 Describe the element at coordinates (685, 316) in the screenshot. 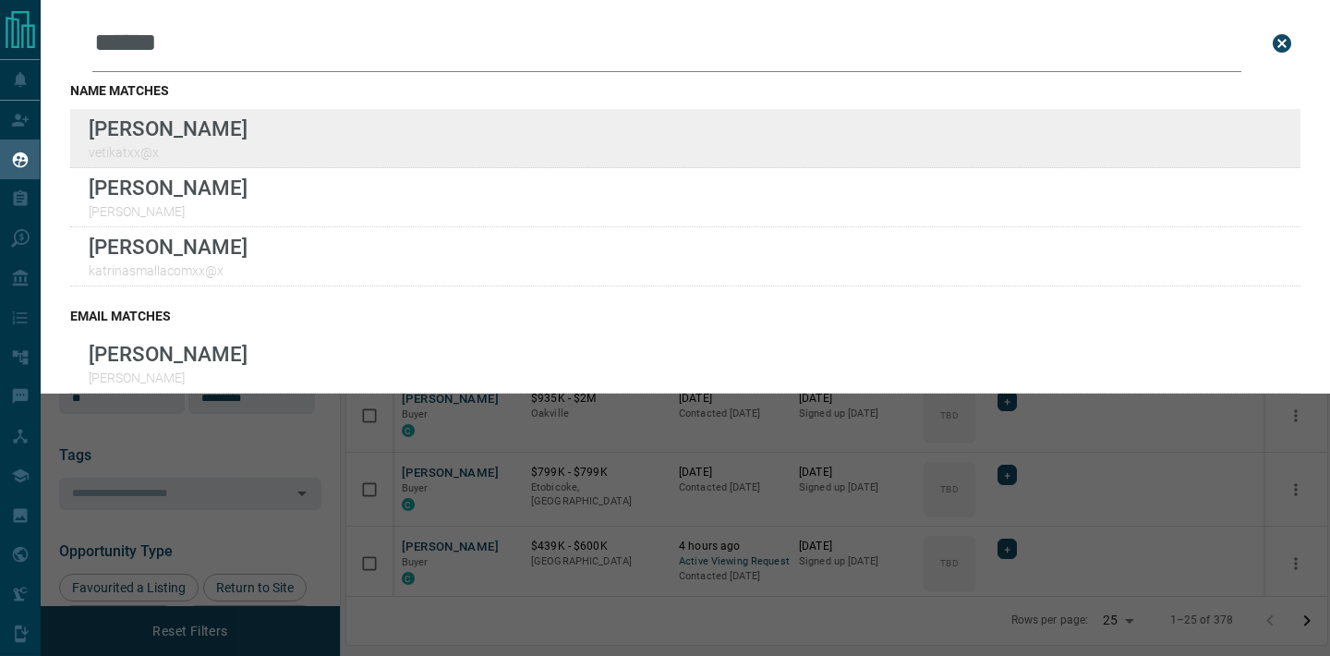

I see `h3: email matches` at that location.